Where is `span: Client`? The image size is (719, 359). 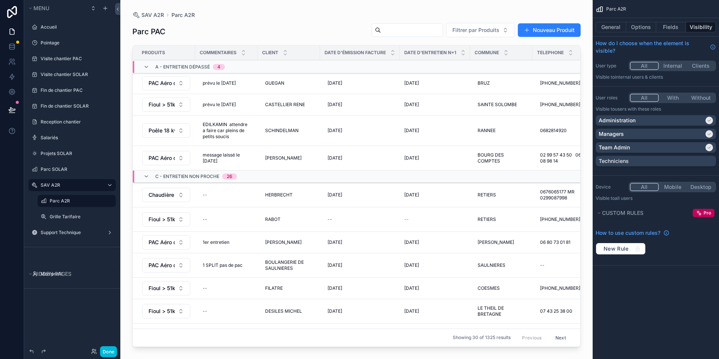 span: Client is located at coordinates (270, 53).